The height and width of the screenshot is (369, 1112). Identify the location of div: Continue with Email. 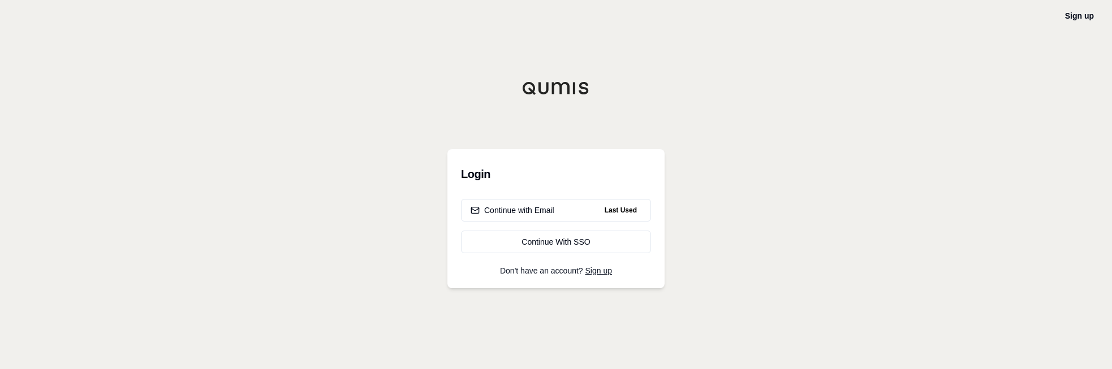
(512, 210).